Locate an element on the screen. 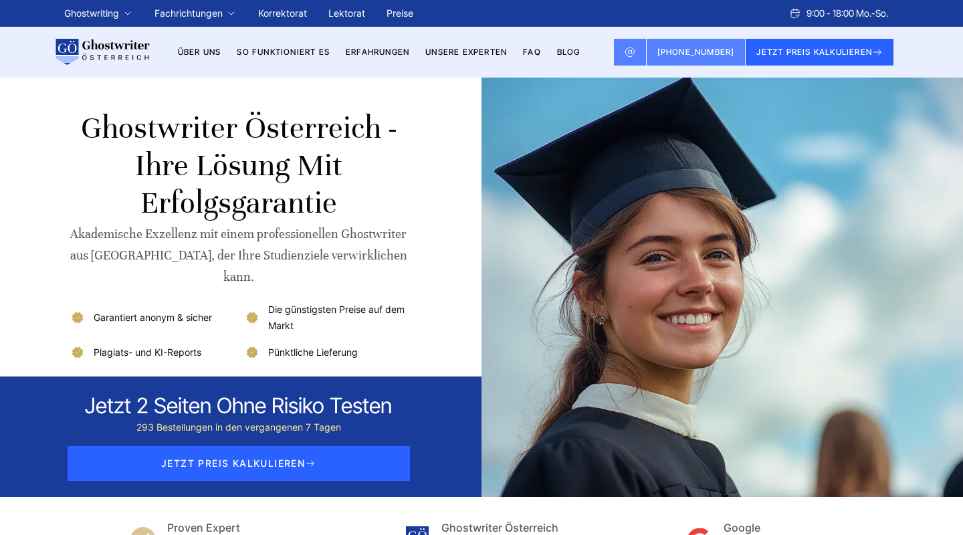 This screenshot has height=535, width=963. a: Preise is located at coordinates (400, 13).